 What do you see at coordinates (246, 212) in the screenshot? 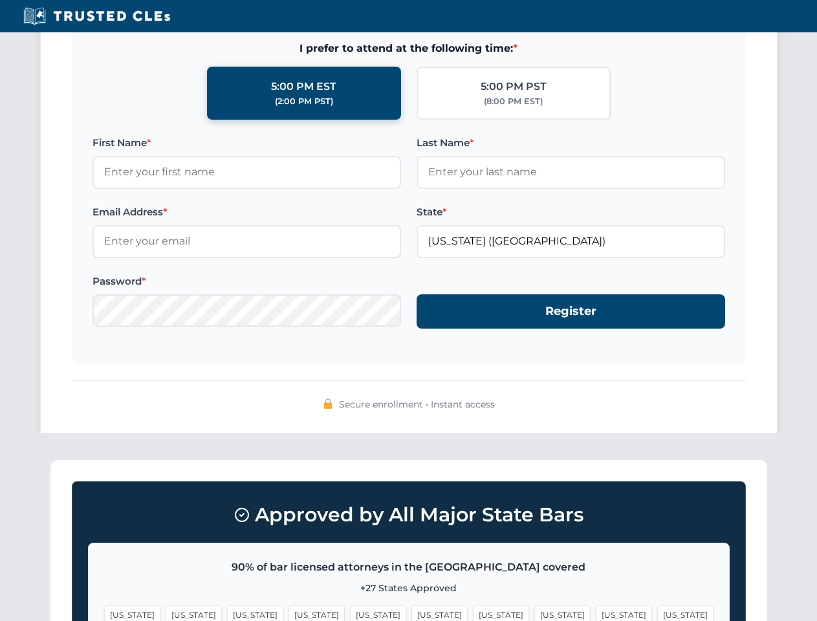
I see `label: Email Address` at bounding box center [246, 212].